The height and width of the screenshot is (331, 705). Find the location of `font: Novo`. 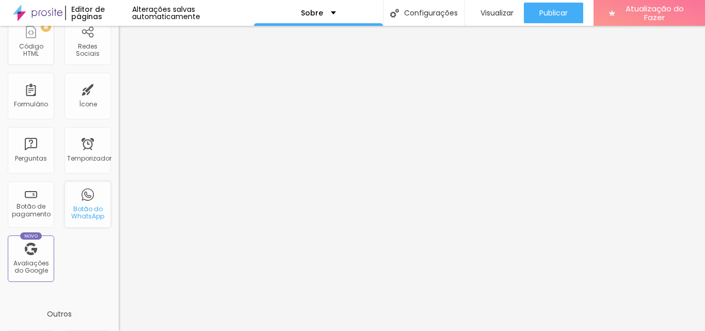

font: Novo is located at coordinates (31, 236).